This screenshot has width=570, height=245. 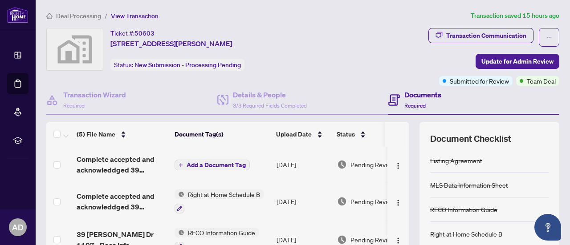 I want to click on img: svg%3e, so click(x=75, y=49).